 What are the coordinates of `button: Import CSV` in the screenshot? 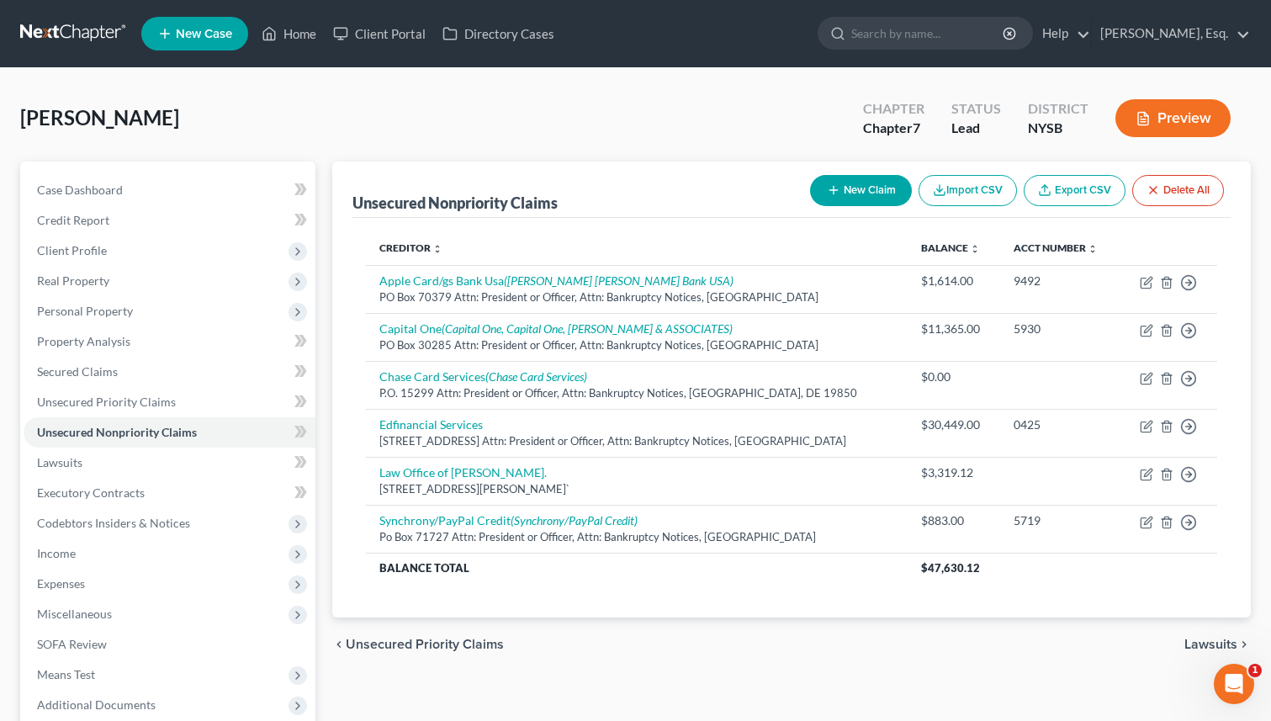 It's located at (967, 190).